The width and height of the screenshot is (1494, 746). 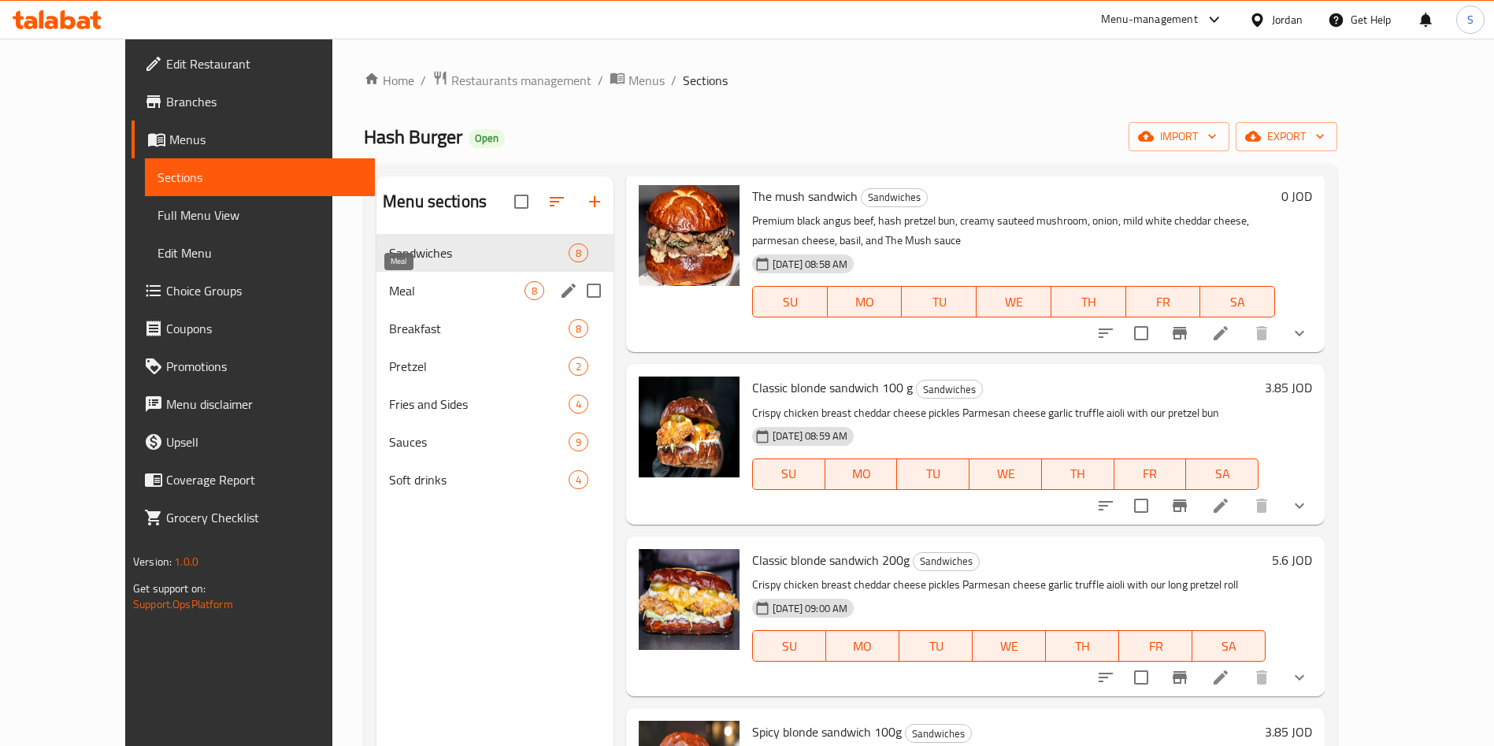 I want to click on span: Coupons, so click(x=264, y=328).